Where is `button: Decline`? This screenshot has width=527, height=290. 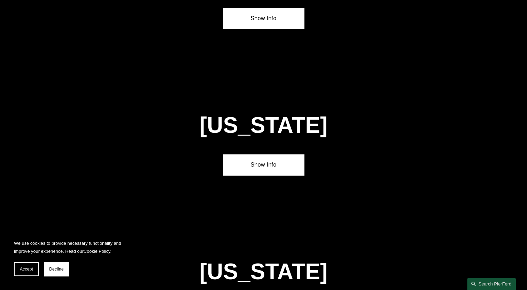
button: Decline is located at coordinates (56, 270).